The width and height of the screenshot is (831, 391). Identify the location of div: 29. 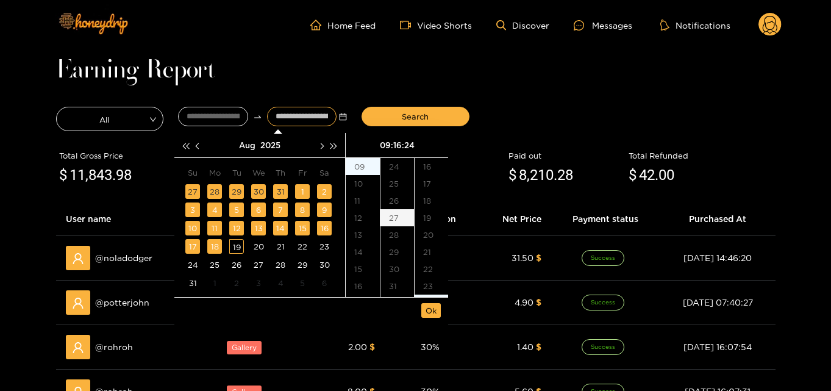
(236, 191).